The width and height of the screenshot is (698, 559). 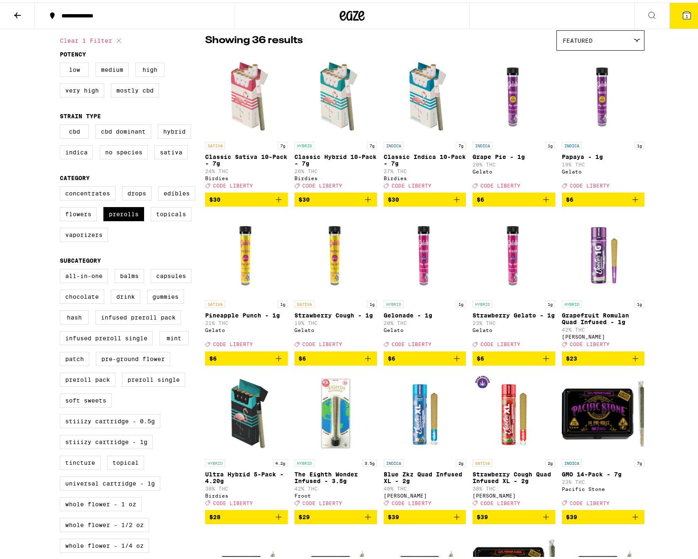 What do you see at coordinates (150, 67) in the screenshot?
I see `label: High` at bounding box center [150, 67].